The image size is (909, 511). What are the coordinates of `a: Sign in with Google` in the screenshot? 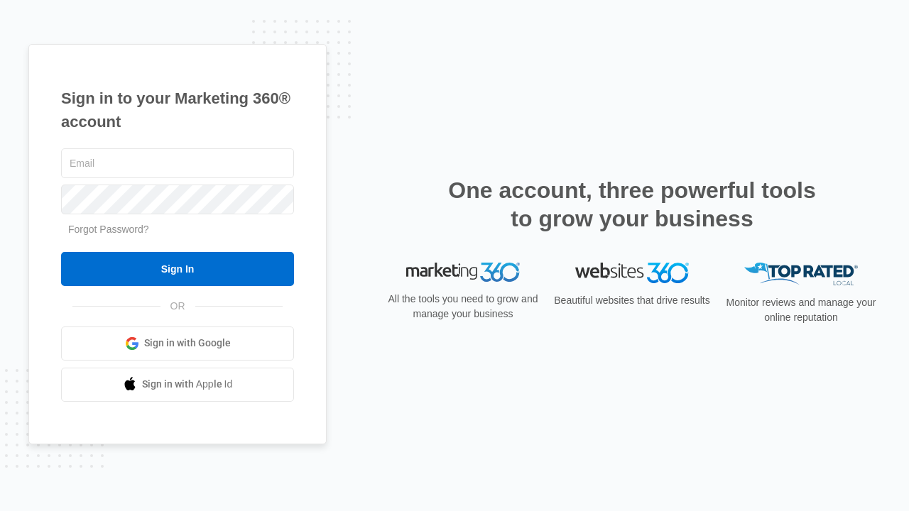 It's located at (178, 344).